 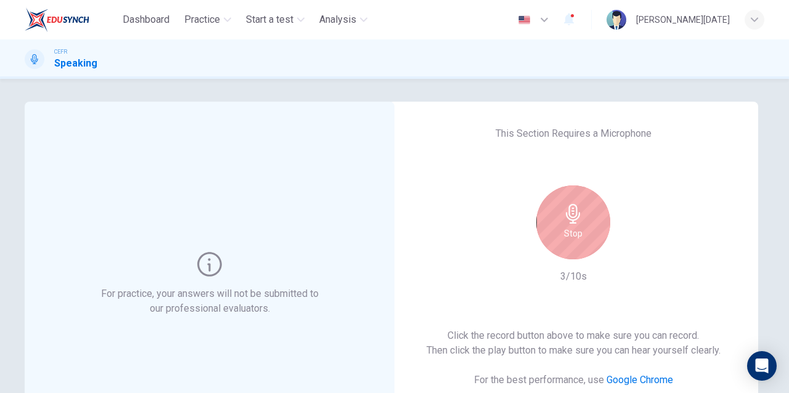 I want to click on img: EduSynch logo, so click(x=57, y=20).